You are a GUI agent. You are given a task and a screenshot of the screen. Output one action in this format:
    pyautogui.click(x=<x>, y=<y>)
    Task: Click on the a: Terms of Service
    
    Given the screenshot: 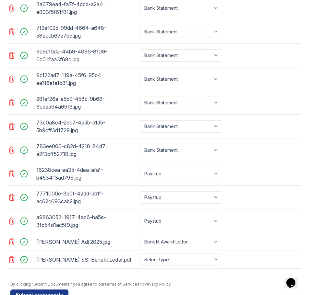 What is the action you would take?
    pyautogui.click(x=121, y=284)
    